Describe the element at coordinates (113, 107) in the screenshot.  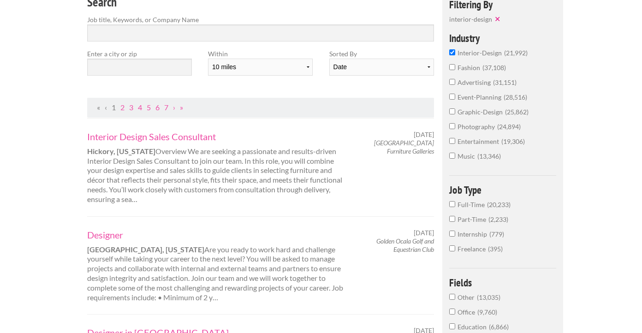
I see `a: Page 1` at that location.